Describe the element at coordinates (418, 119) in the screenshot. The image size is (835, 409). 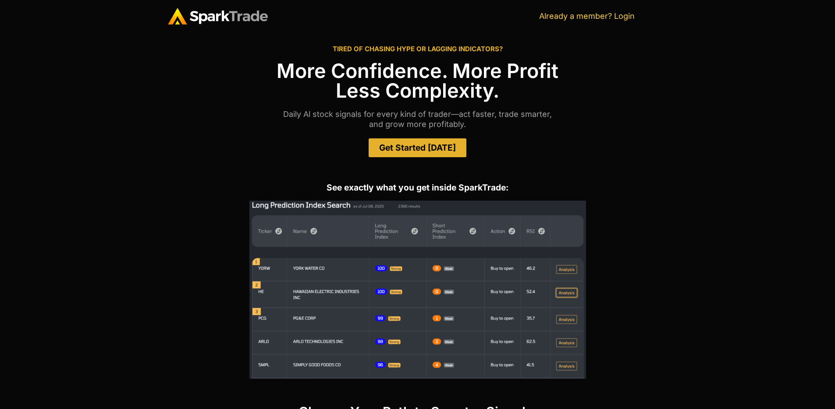
I see `p: Daily Al stock signals for every kind of trader—act faster, trade smarter, and grow more profitably.` at that location.